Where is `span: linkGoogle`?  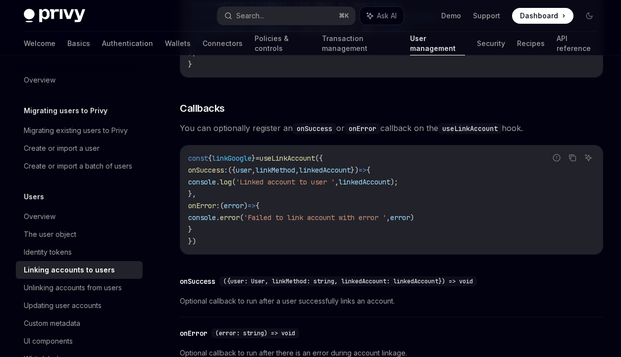 span: linkGoogle is located at coordinates (232, 158).